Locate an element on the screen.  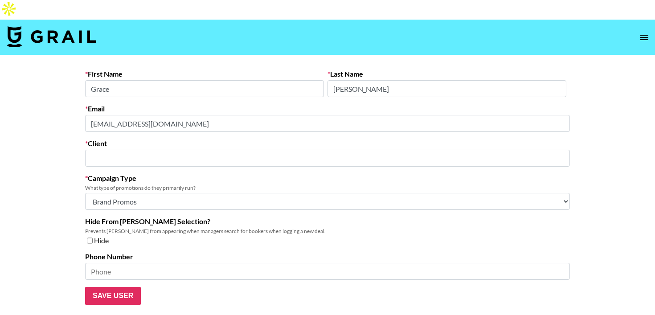
label: Campaign Type is located at coordinates (327, 178).